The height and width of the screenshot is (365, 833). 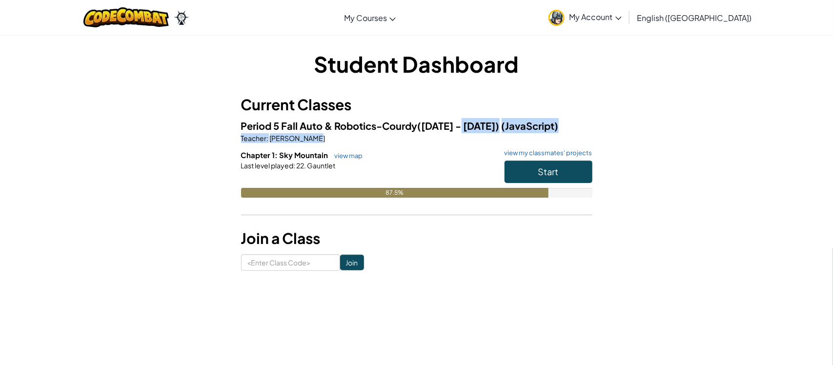 I want to click on span: Last level played, so click(x=267, y=165).